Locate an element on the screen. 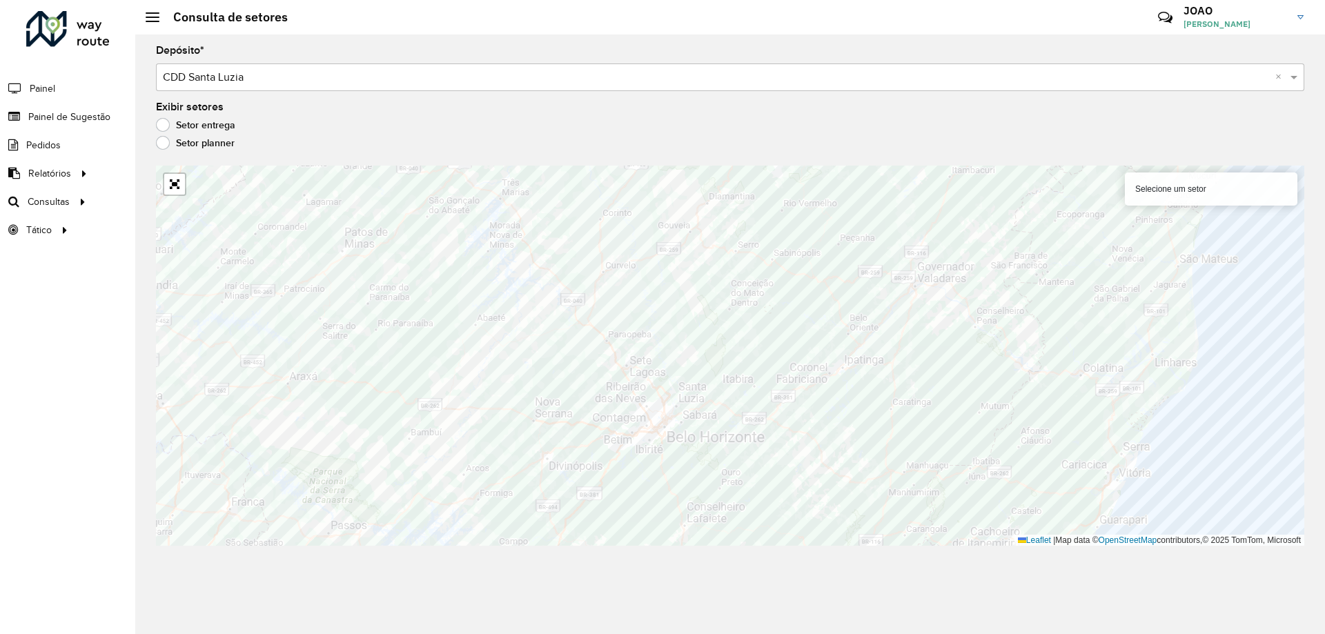 Image resolution: width=1325 pixels, height=634 pixels. label: Depósito is located at coordinates (180, 50).